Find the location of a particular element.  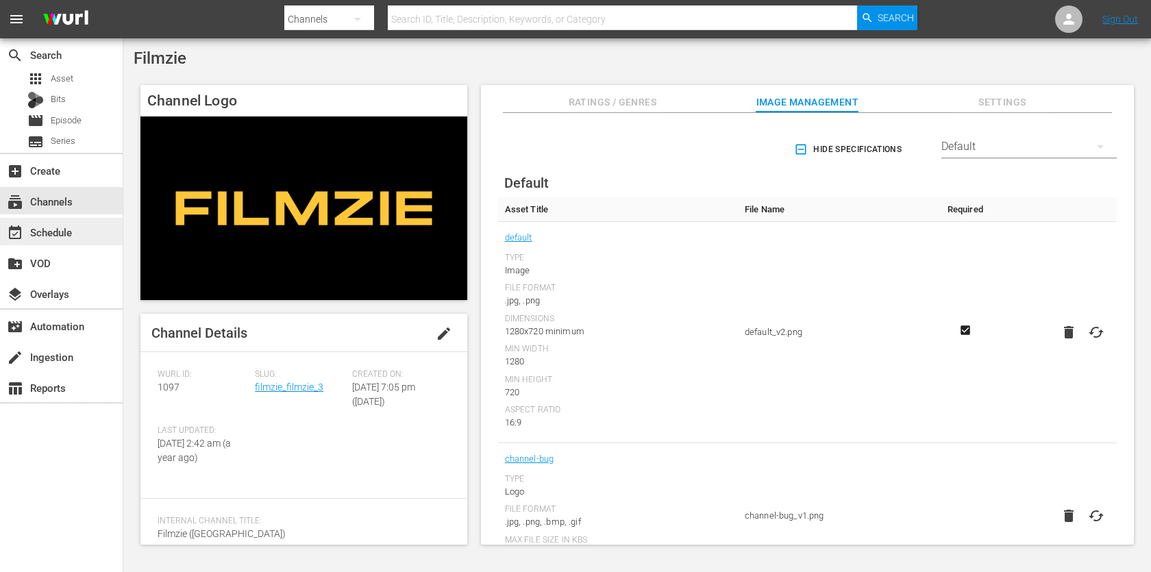

span: Ratings / Genres is located at coordinates (612, 102).